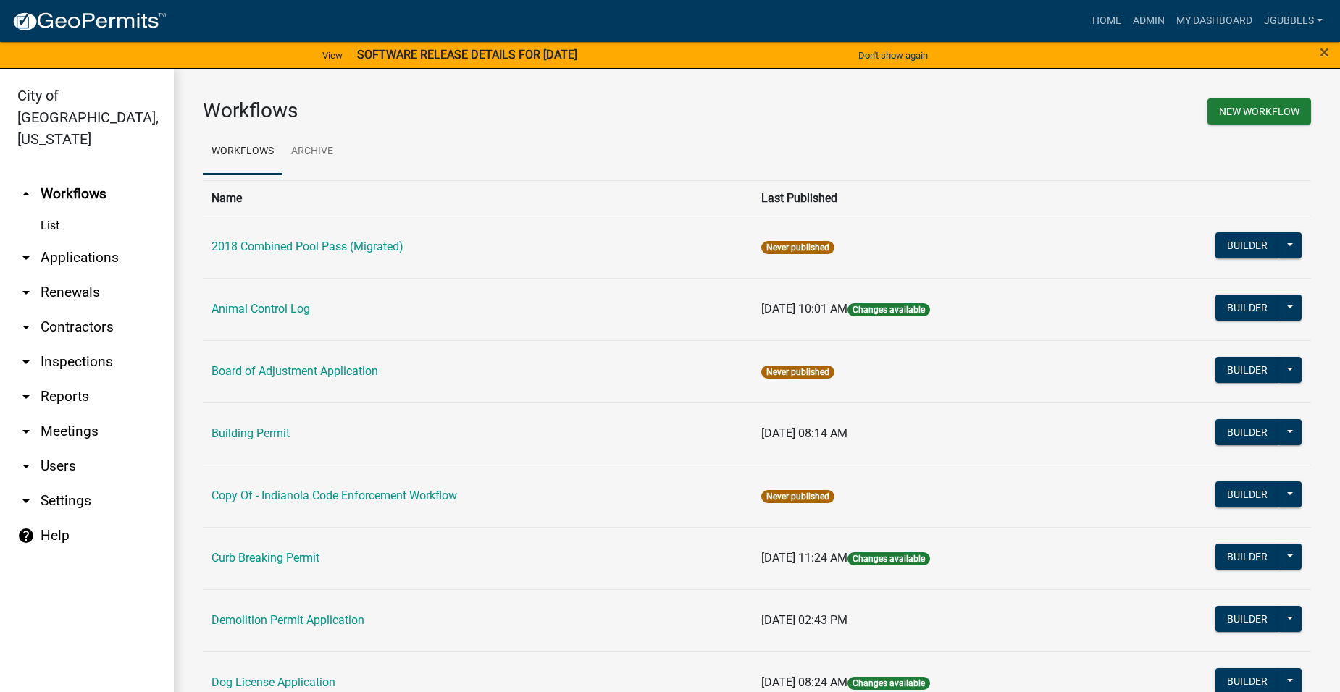  I want to click on a: Dog License Application, so click(273, 682).